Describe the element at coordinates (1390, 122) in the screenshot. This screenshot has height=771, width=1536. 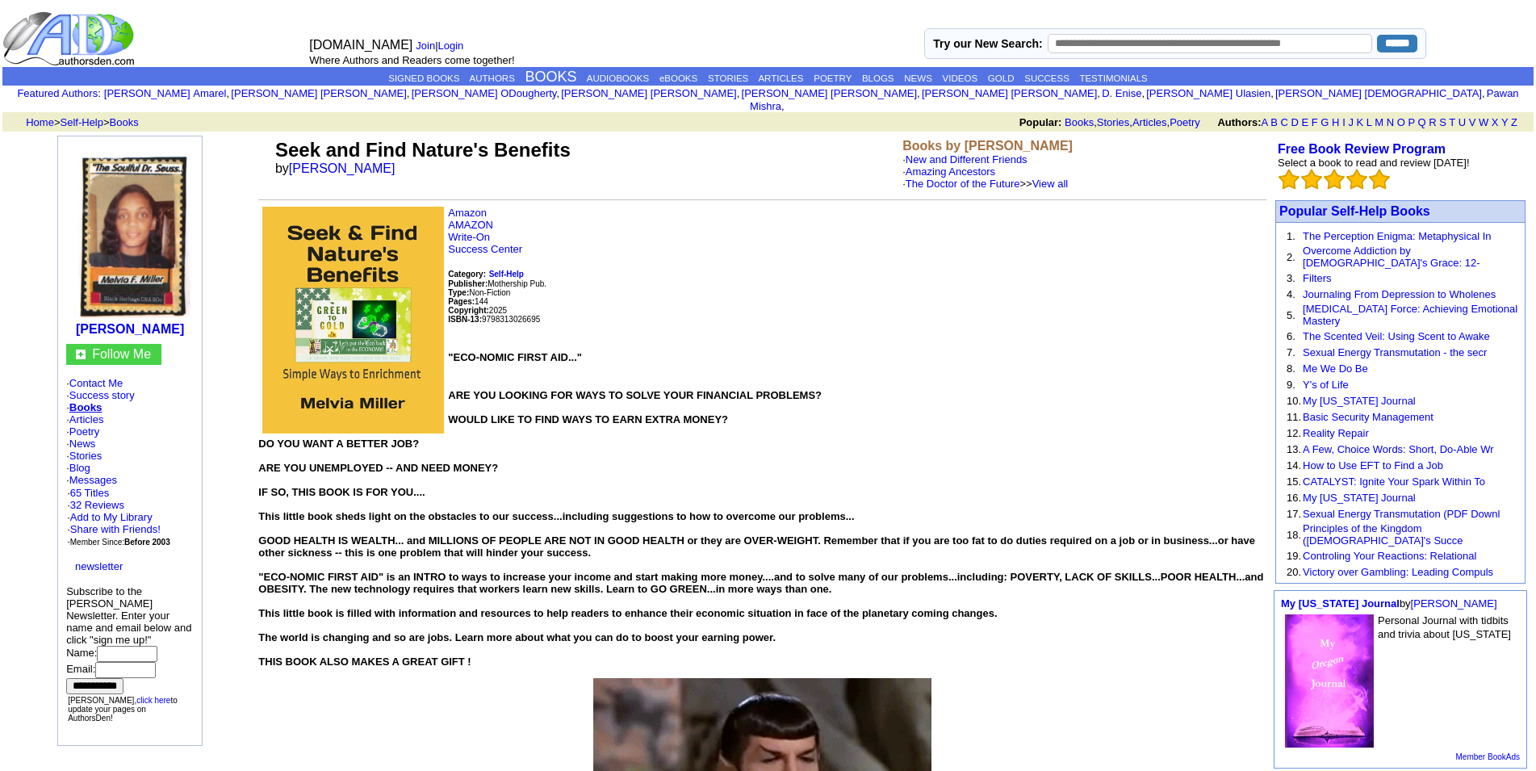
I see `a: N` at that location.